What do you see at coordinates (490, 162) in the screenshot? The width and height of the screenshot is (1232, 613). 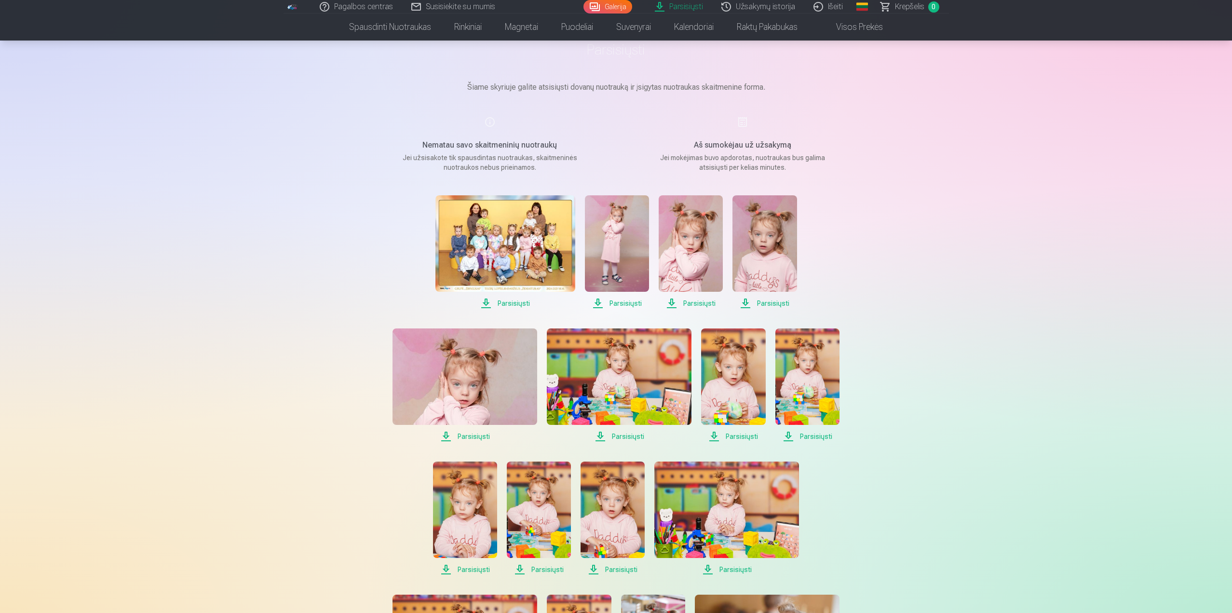 I see `p: Jei užsisakote tik spausdintas nuotraukas, skaitmeninės nuotraukos nebus prieinamos.` at bounding box center [490, 162].